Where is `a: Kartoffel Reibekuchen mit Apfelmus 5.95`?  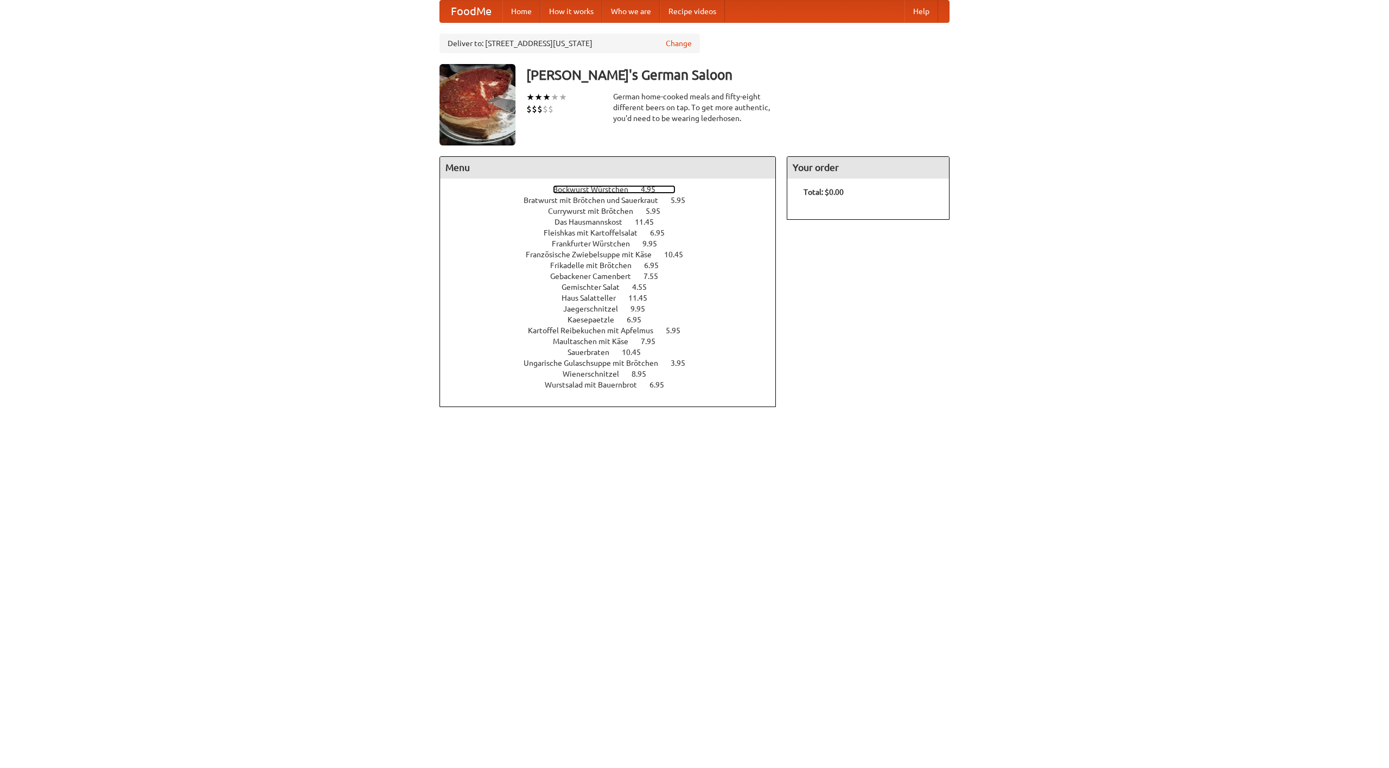
a: Kartoffel Reibekuchen mit Apfelmus 5.95 is located at coordinates (614, 331).